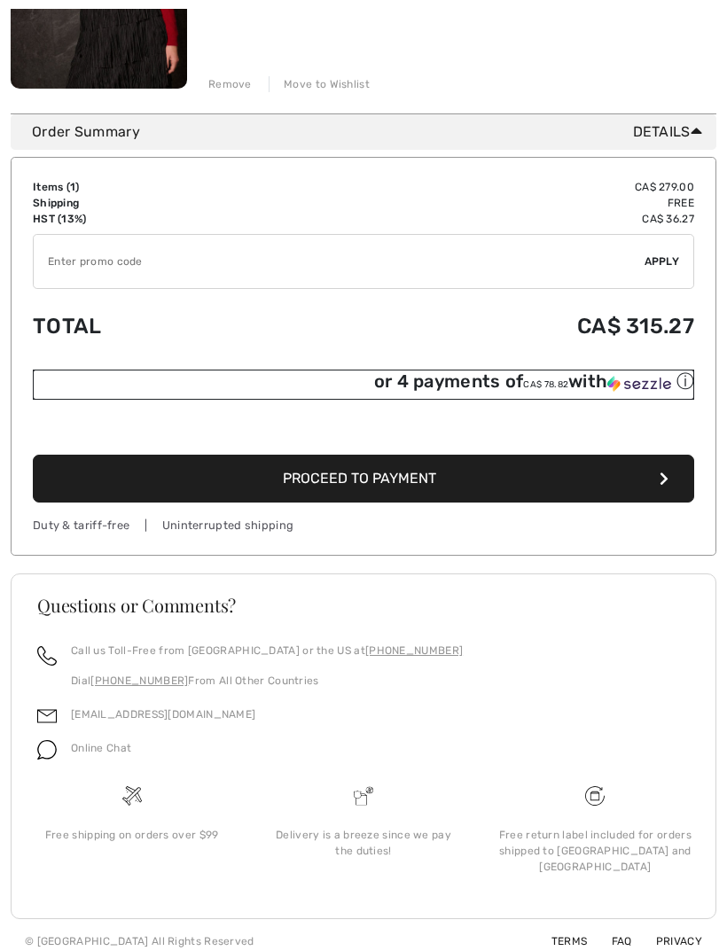 This screenshot has width=727, height=951. Describe the element at coordinates (319, 84) in the screenshot. I see `div: Move to Wishlist` at that location.